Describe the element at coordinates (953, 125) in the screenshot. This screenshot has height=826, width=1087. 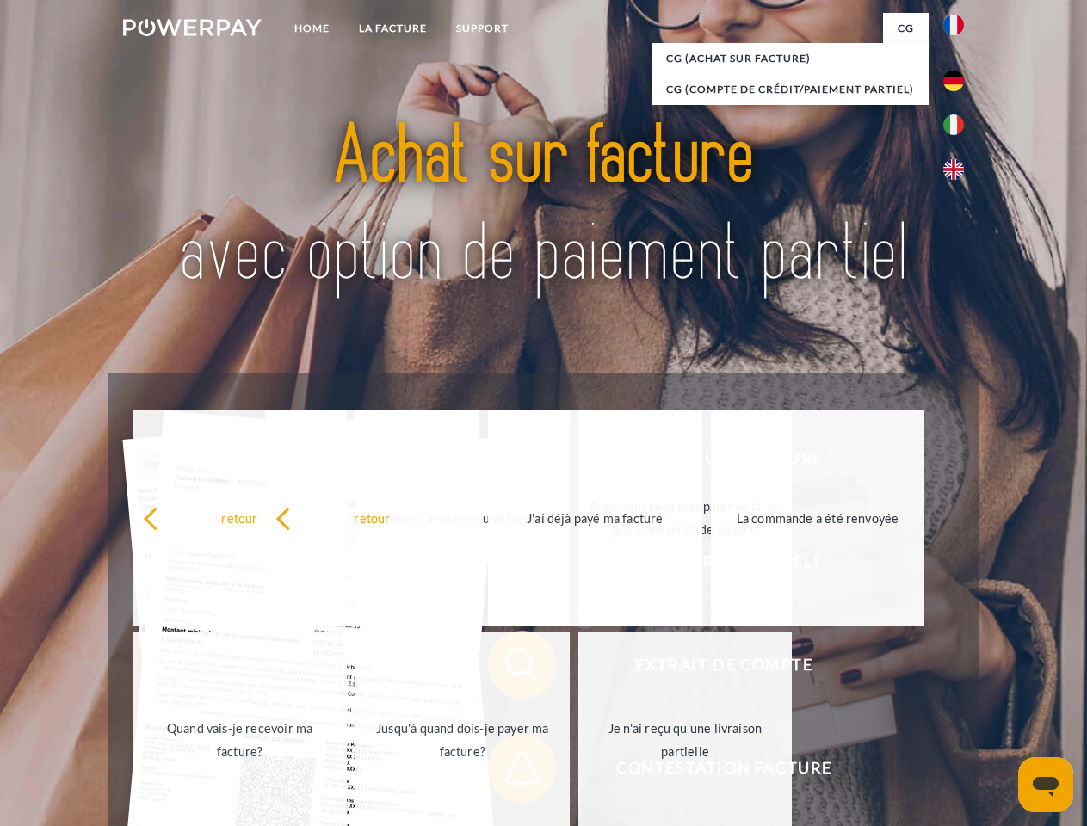
I see `img: it` at that location.